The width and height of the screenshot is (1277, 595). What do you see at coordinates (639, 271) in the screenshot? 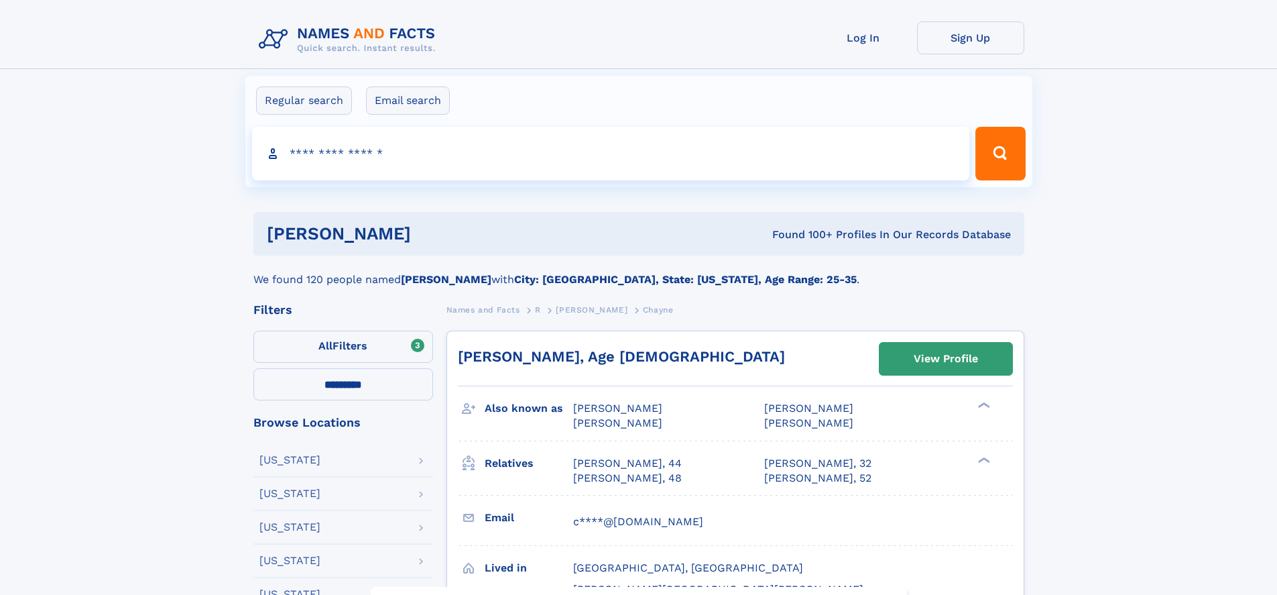
I see `div: We found 120 people named with .` at bounding box center [639, 271].